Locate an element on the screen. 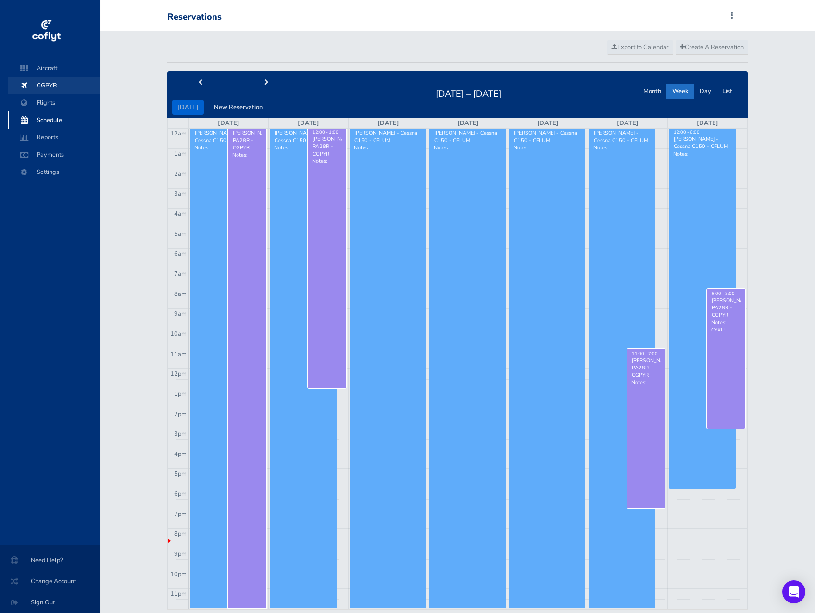 The image size is (815, 613). span: 6pm is located at coordinates (180, 494).